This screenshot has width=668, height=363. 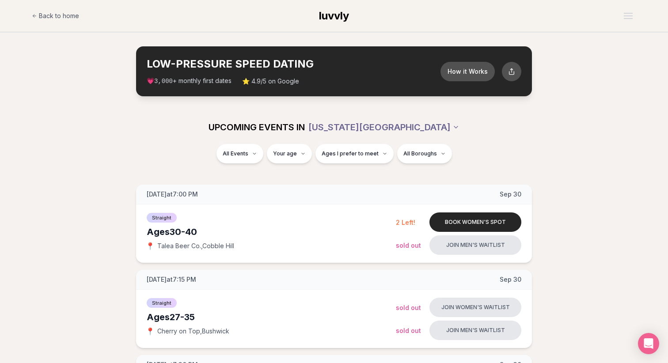 I want to click on span: Cherry on Top , Bushwick, so click(x=193, y=331).